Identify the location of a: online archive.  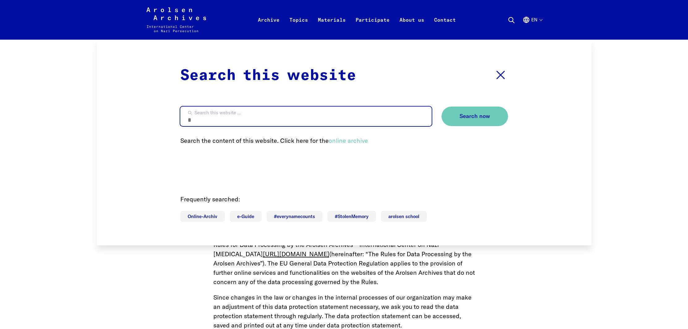
(348, 140).